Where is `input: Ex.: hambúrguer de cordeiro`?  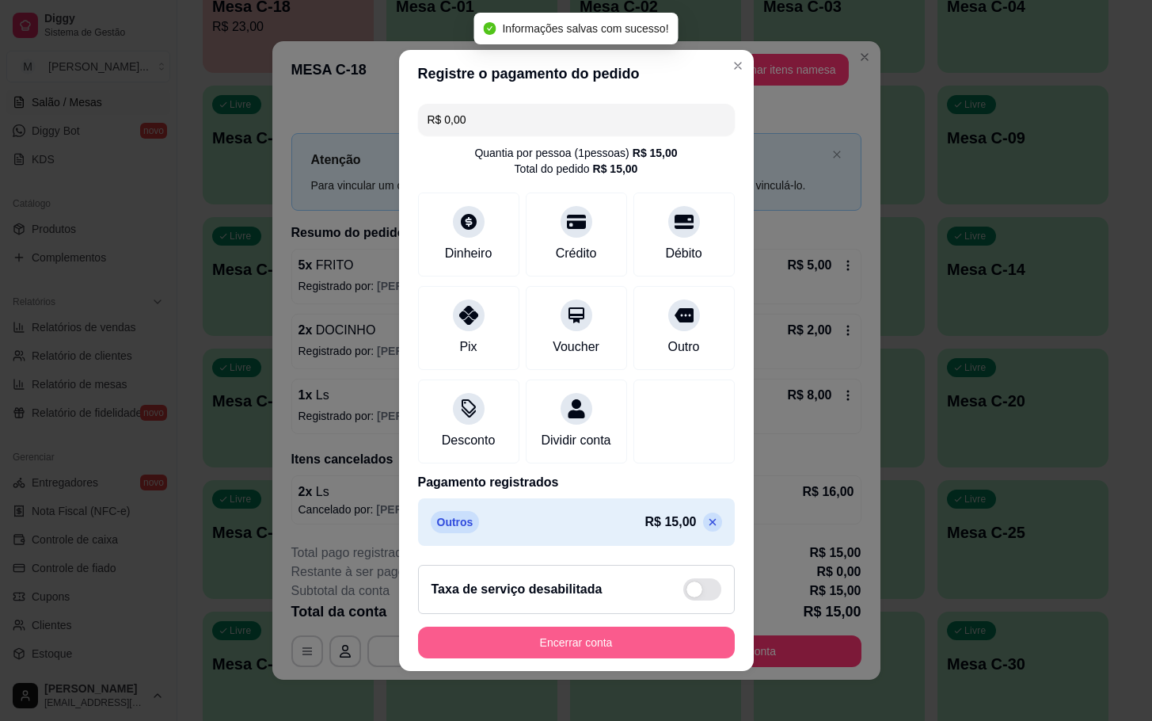 input: Ex.: hambúrguer de cordeiro is located at coordinates (577, 120).